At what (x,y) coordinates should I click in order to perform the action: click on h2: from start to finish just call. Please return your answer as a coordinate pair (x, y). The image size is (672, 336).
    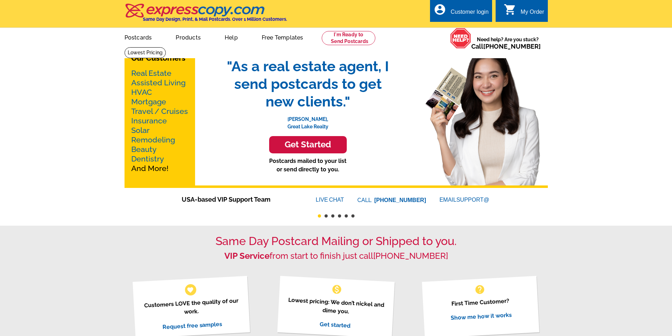
    Looking at the image, I should click on (336, 256).